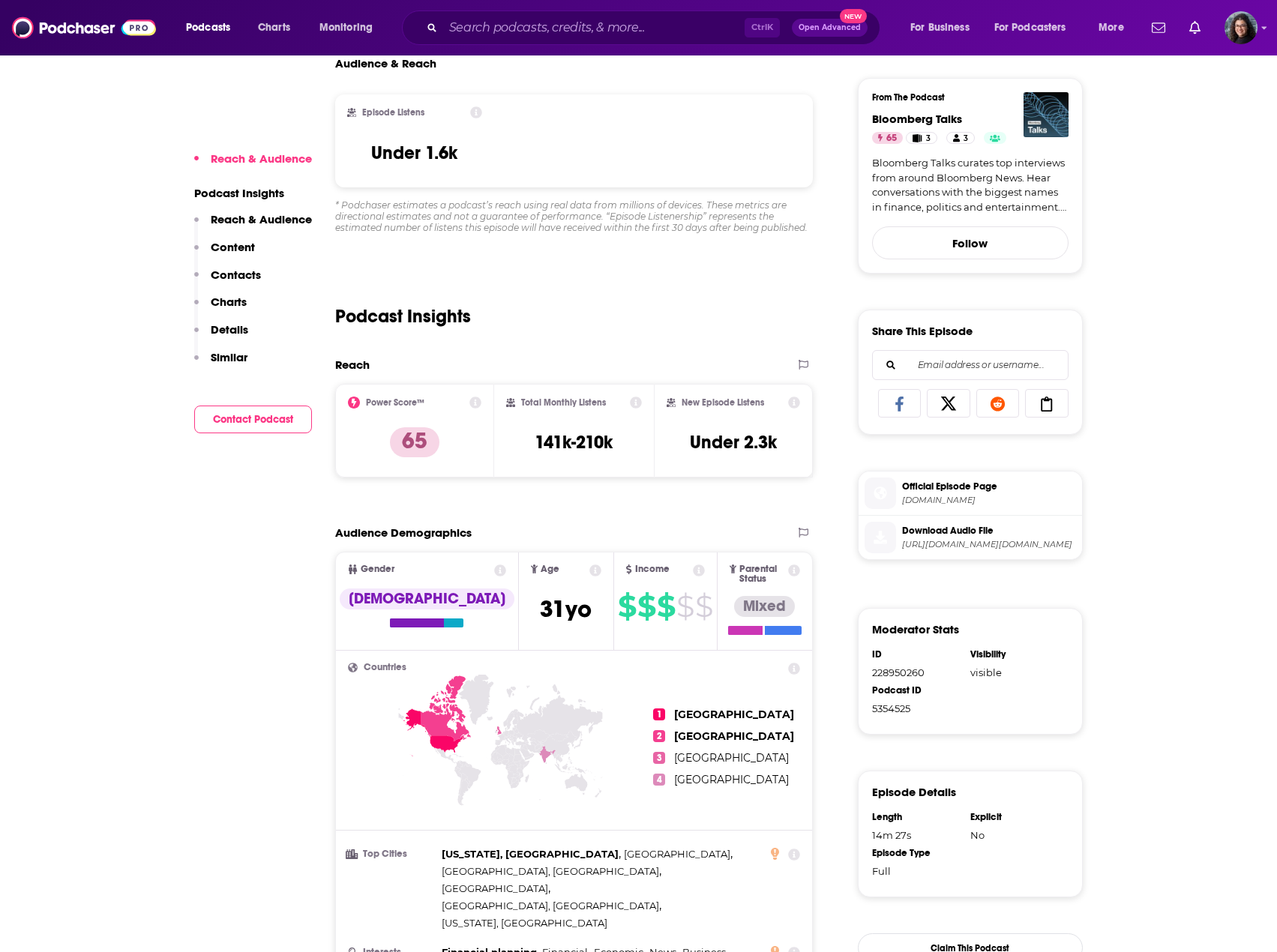 This screenshot has width=1277, height=952. I want to click on div: 228950260, so click(916, 673).